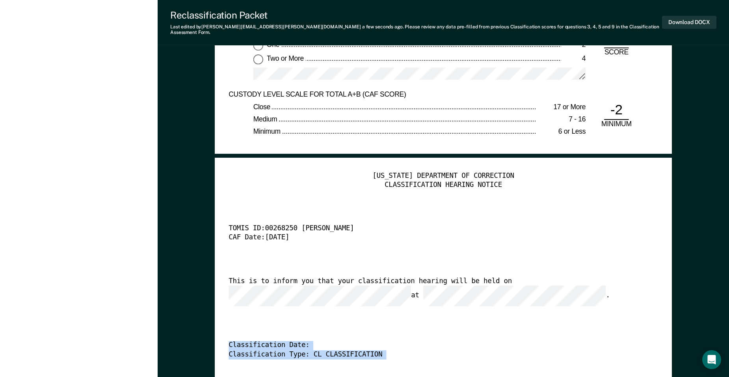  What do you see at coordinates (395, 95) in the screenshot?
I see `div: CUSTODY LEVEL SCALE FOR TOTAL A+B (CAF SCORE)` at bounding box center [395, 95].